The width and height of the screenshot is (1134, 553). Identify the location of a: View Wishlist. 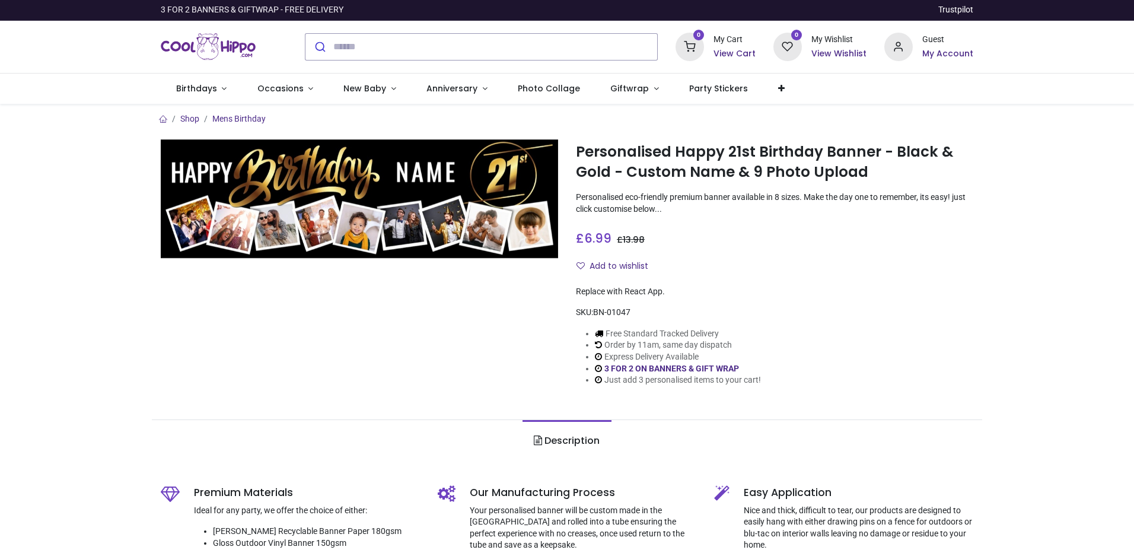
(839, 54).